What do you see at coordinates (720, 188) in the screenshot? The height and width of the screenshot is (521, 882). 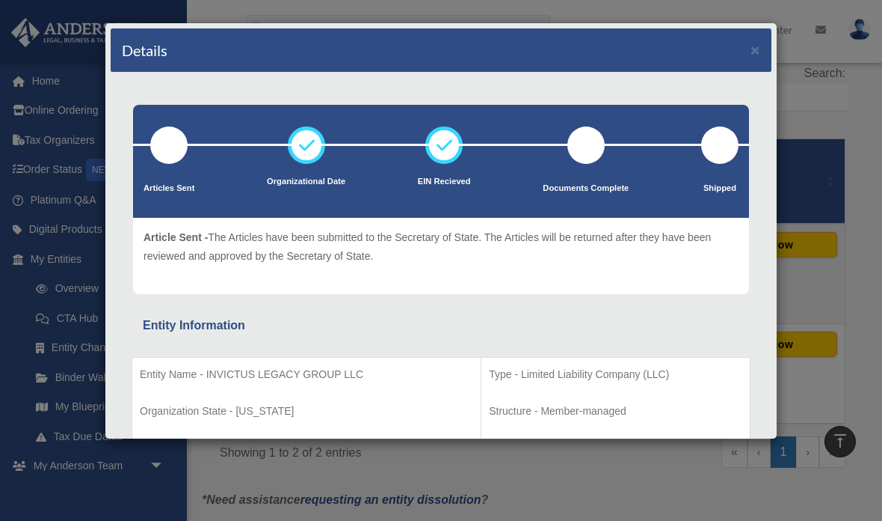 I see `p: Shipped` at bounding box center [720, 188].